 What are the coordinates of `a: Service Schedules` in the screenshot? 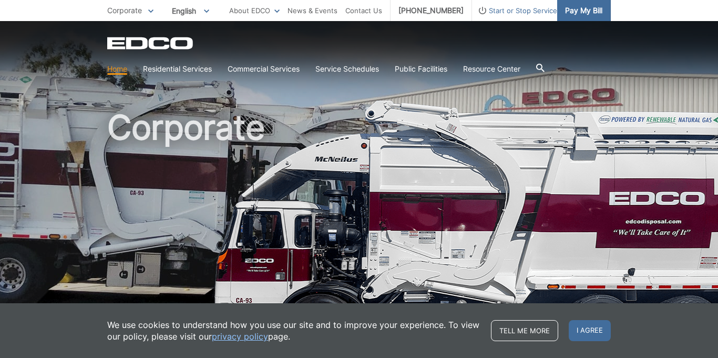 It's located at (347, 69).